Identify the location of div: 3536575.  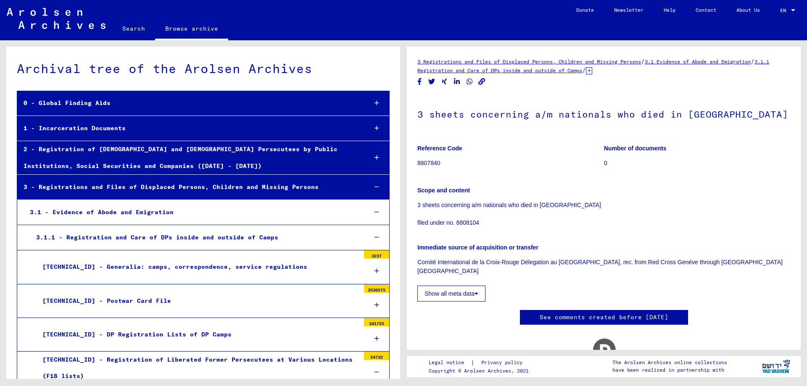
(376, 289).